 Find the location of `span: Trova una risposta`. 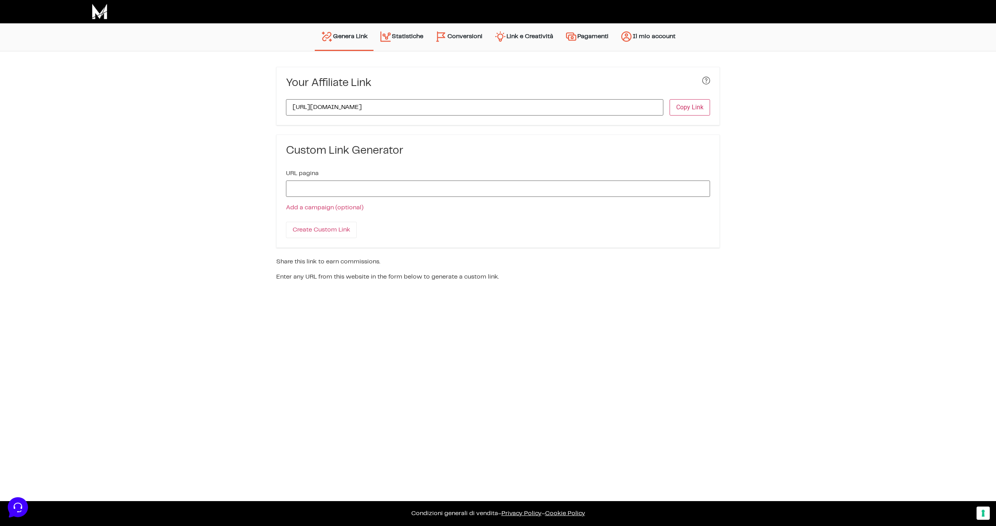

span: Trova una risposta is located at coordinates (37, 100).